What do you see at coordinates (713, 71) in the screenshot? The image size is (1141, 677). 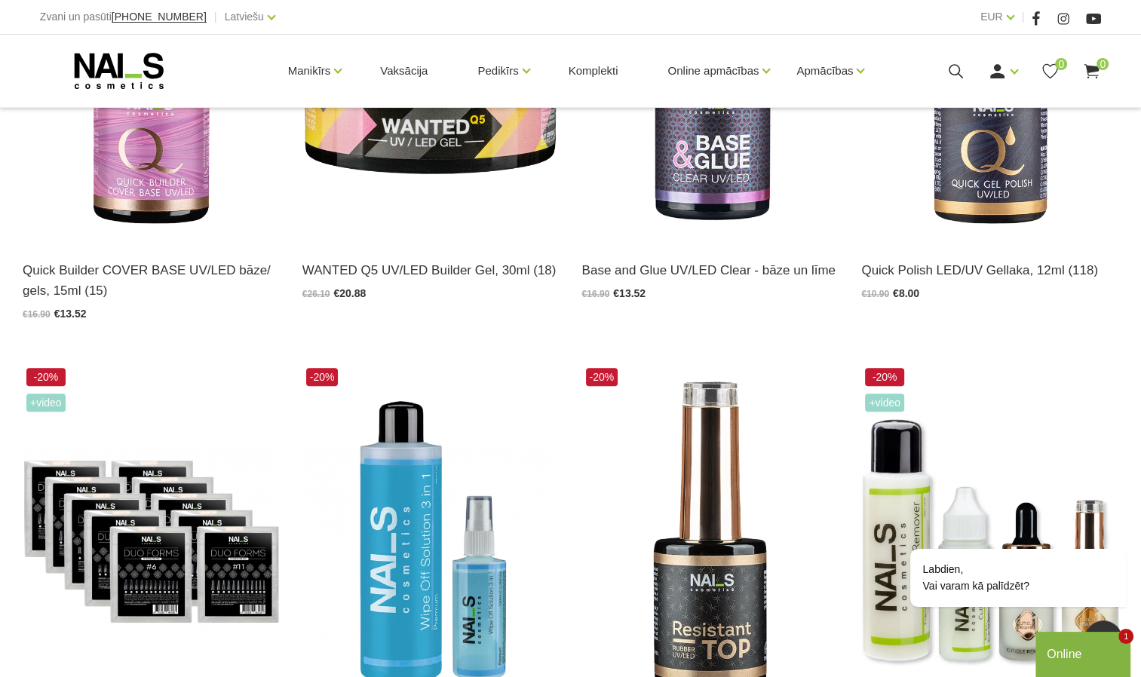 I see `a: Online apmācības` at bounding box center [713, 71].